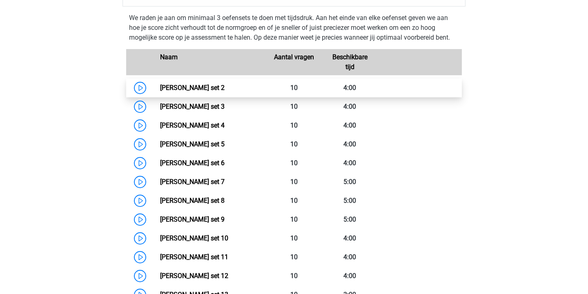 Image resolution: width=588 pixels, height=294 pixels. I want to click on div: Naam, so click(210, 62).